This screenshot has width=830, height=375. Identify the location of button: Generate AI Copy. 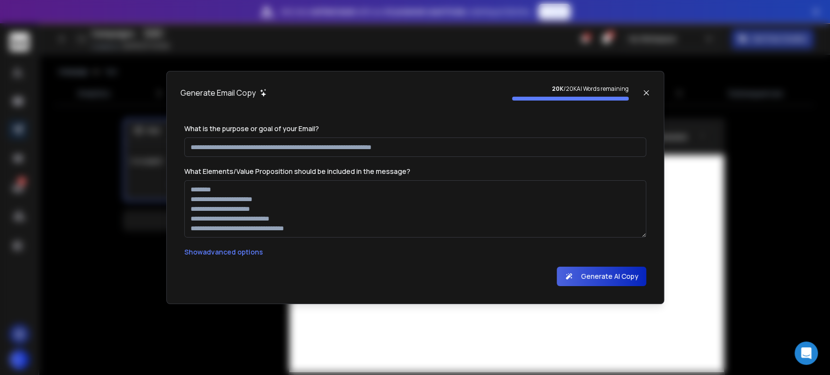
(601, 277).